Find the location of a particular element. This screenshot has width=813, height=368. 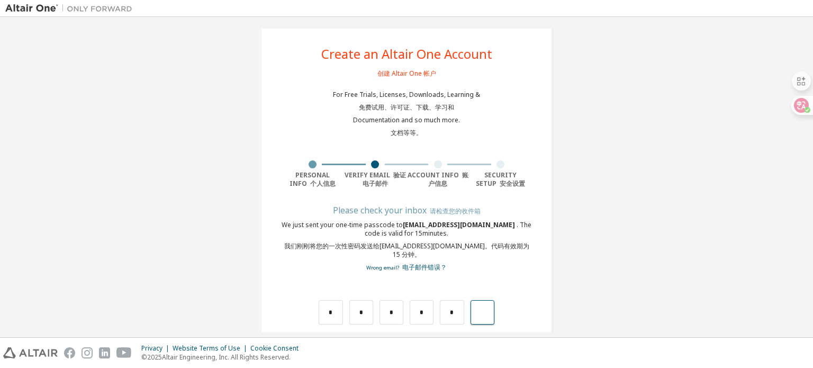

div: Website Terms of Use is located at coordinates (211, 348).